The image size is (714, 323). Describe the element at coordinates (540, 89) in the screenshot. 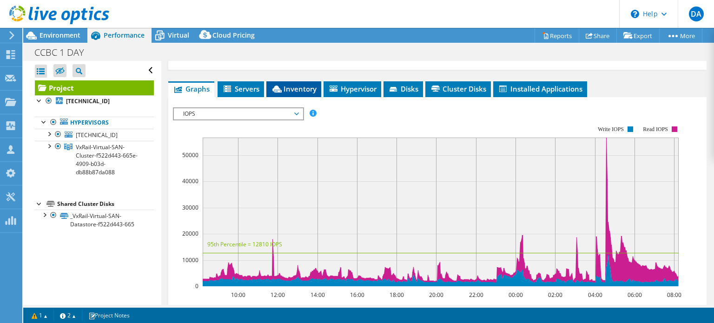

I see `span: Installed Applications` at that location.